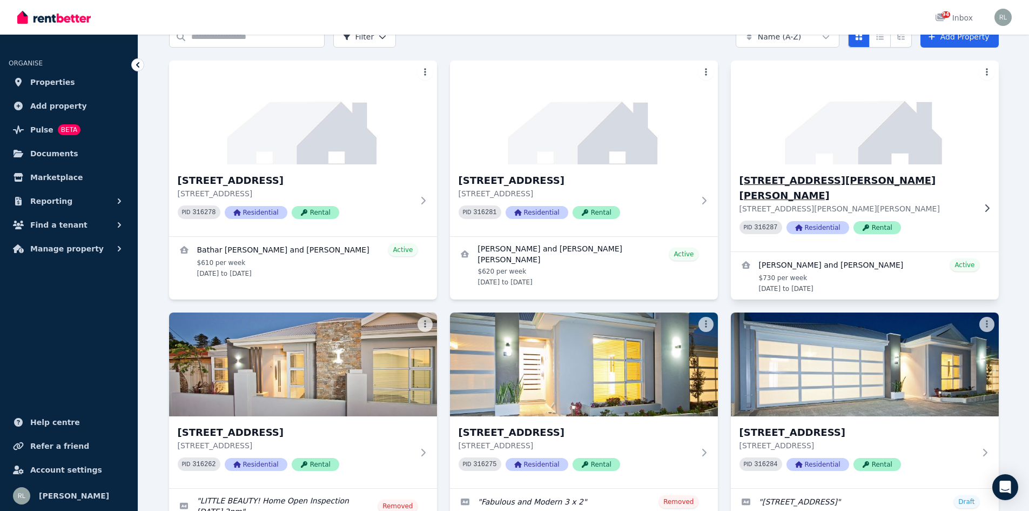  What do you see at coordinates (865, 364) in the screenshot?
I see `img: 338C Rockingham Road, Spearwood` at bounding box center [865, 364].